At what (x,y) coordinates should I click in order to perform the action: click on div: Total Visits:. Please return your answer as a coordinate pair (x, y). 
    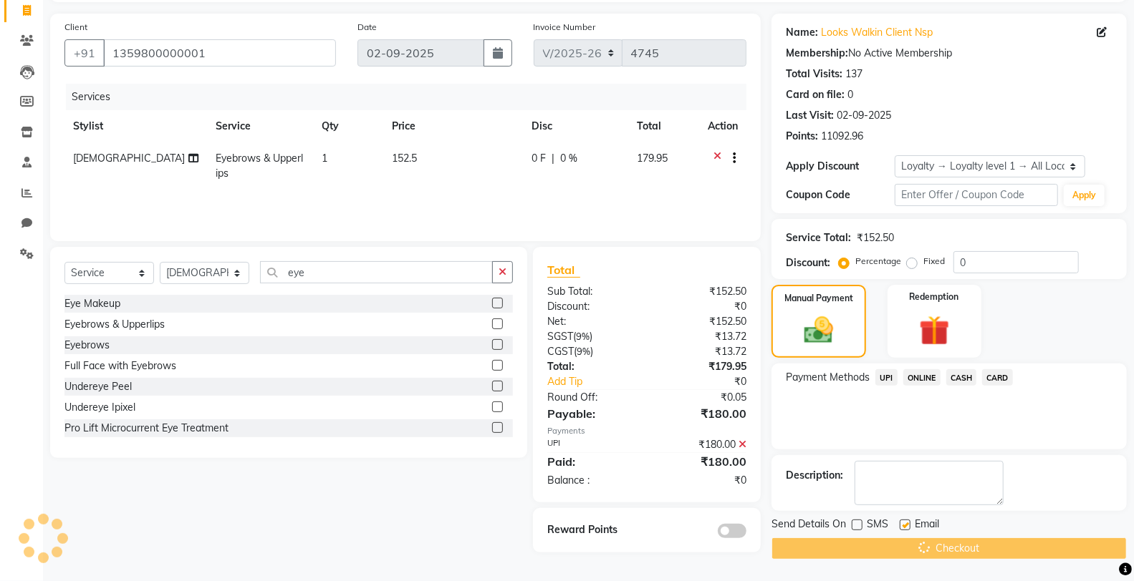
    Looking at the image, I should click on (813, 74).